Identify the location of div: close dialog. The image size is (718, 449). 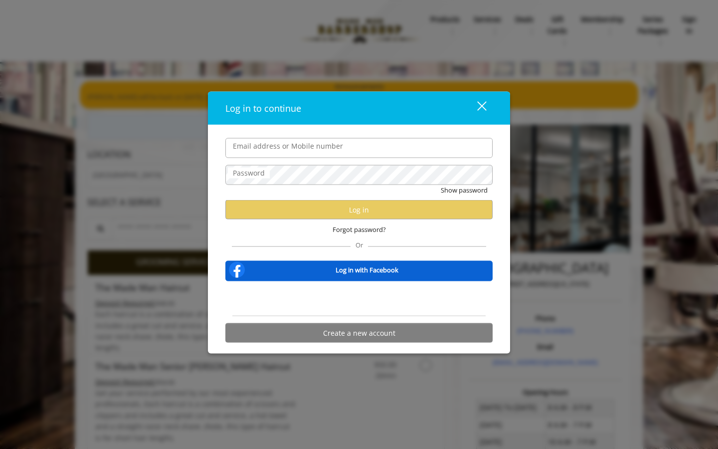
(476, 108).